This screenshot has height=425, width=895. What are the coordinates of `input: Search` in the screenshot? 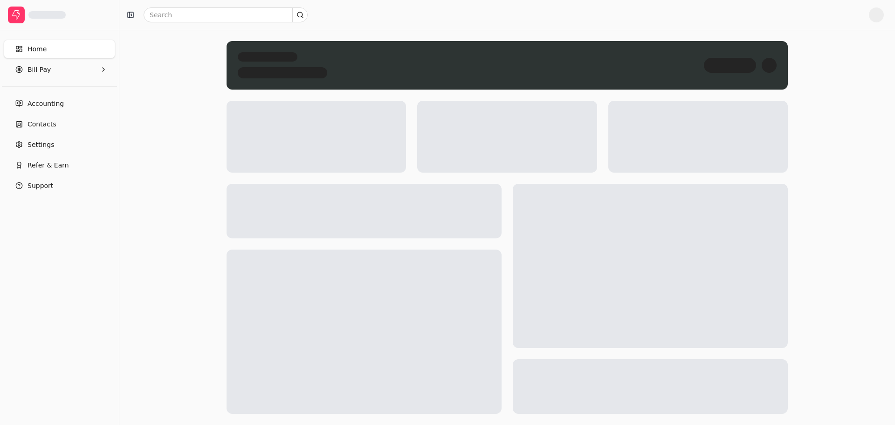 It's located at (226, 15).